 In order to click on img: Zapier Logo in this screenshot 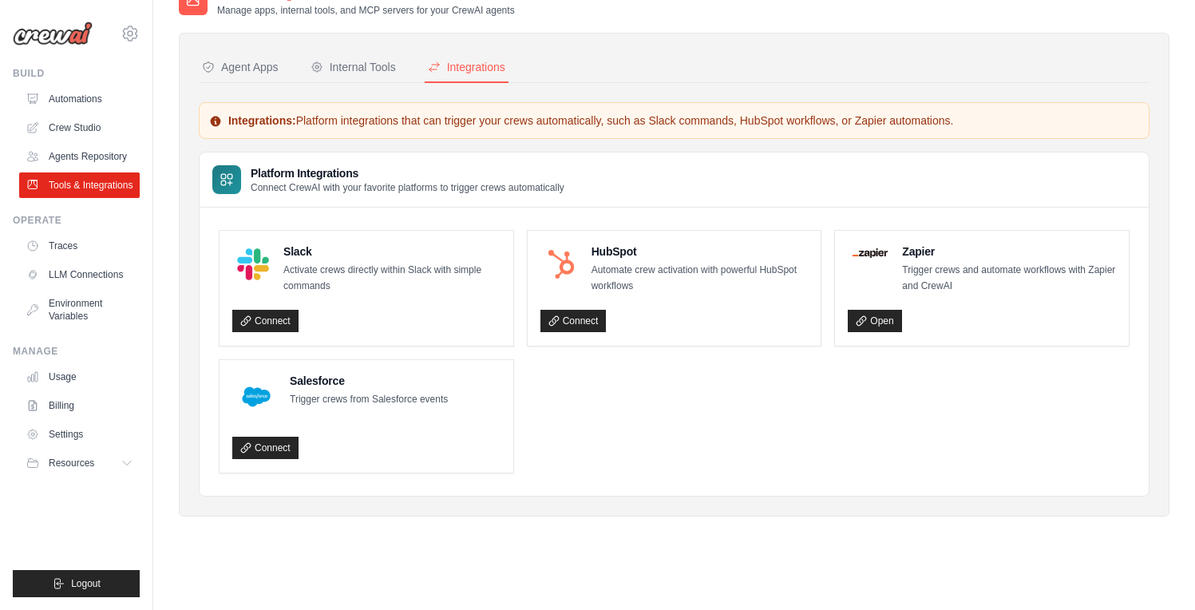, I will do `click(870, 253)`.